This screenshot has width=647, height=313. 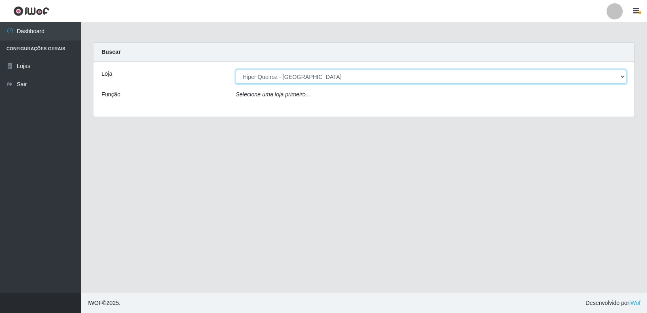 What do you see at coordinates (104, 303) in the screenshot?
I see `span: © 2025 .` at bounding box center [104, 303].